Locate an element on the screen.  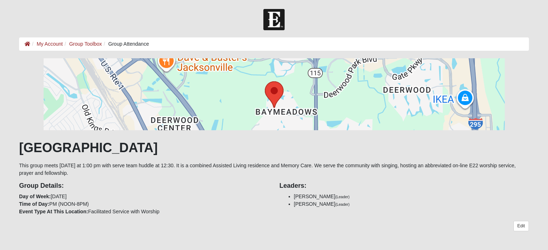
a: Edit is located at coordinates (521, 226).